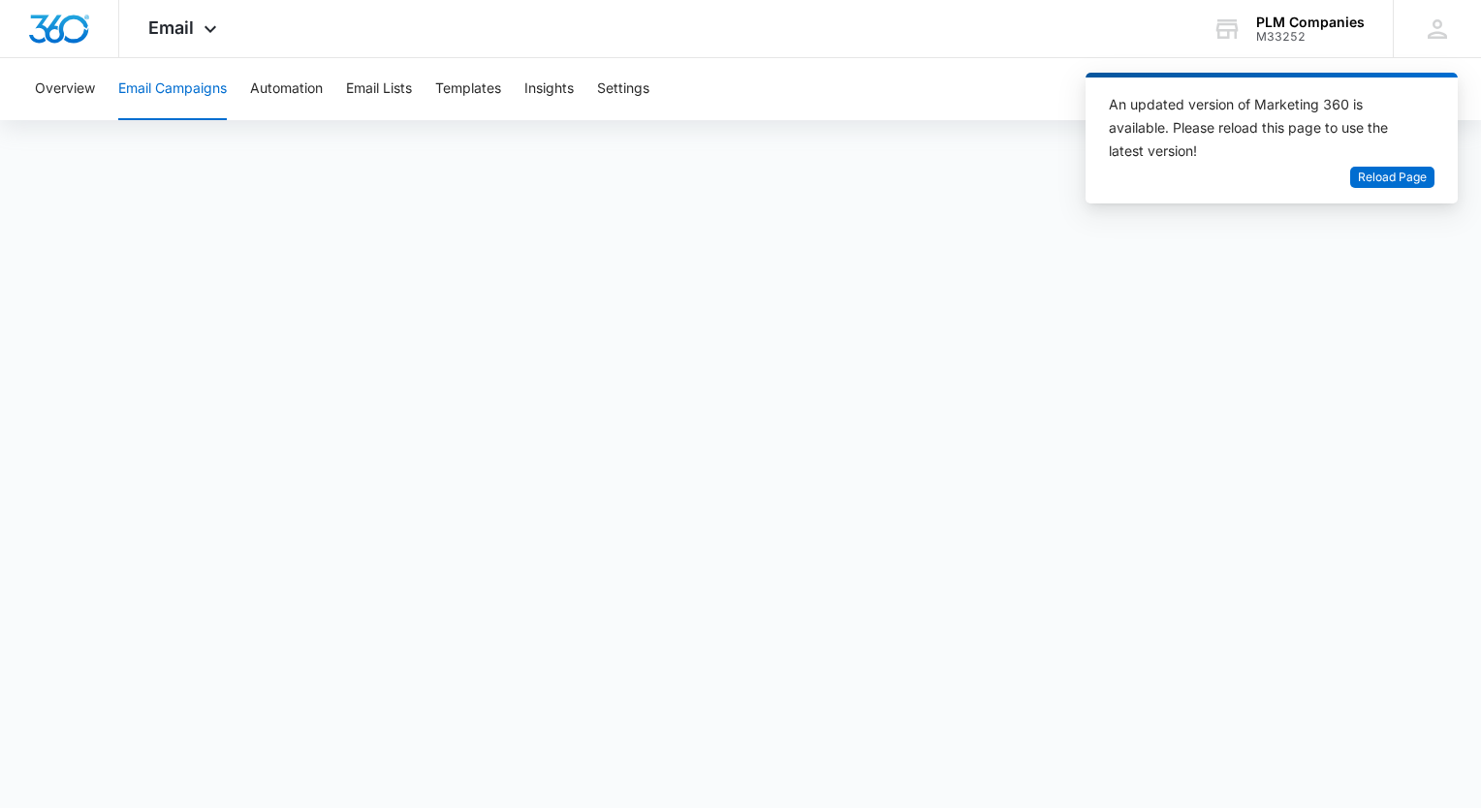  What do you see at coordinates (623, 89) in the screenshot?
I see `button: Settings` at bounding box center [623, 89].